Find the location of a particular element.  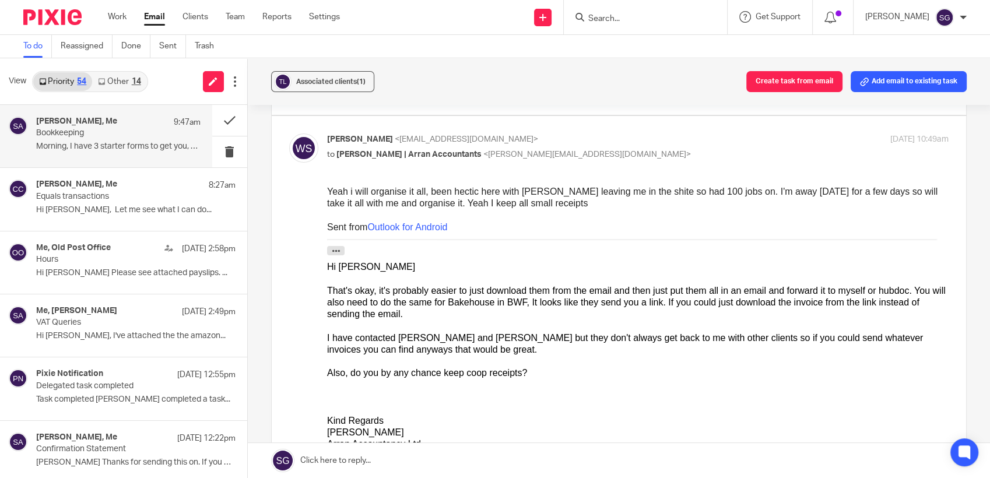

button: Associated clients(1) is located at coordinates (322, 82).